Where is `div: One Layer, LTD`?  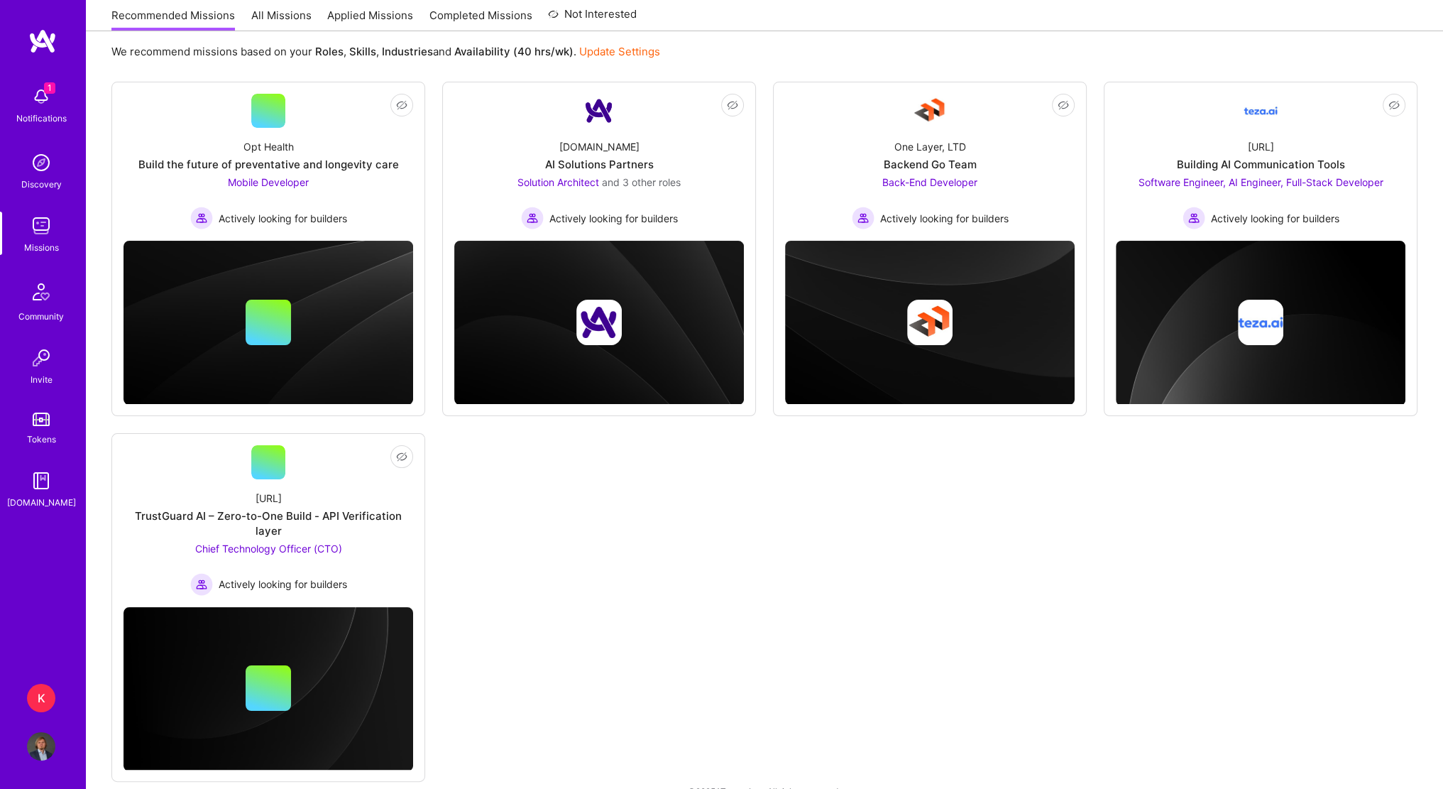 div: One Layer, LTD is located at coordinates (930, 146).